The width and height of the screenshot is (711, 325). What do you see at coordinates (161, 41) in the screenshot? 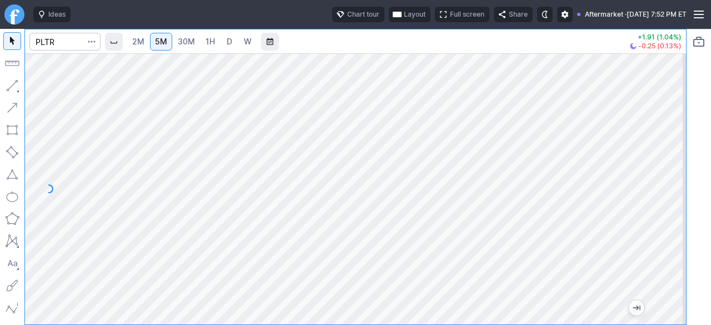
I see `span: 5M` at bounding box center [161, 41].